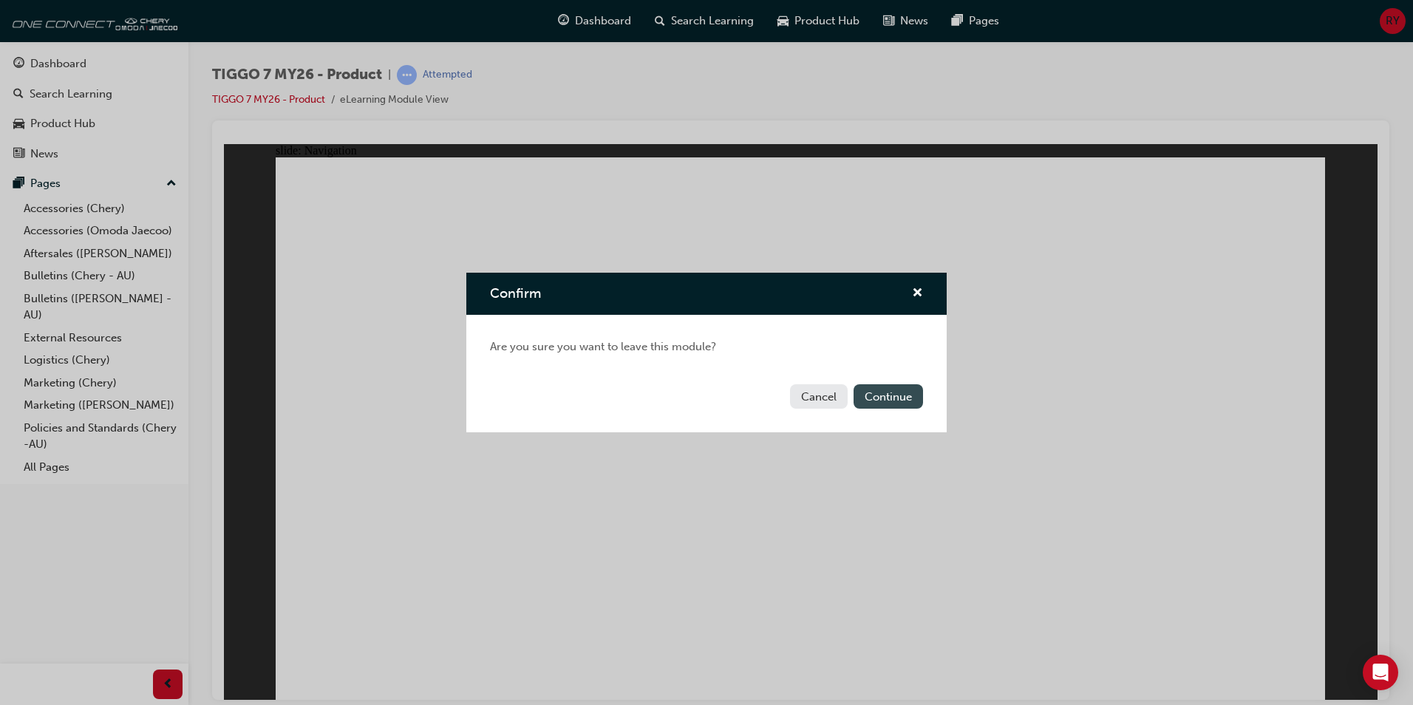 The image size is (1413, 705). Describe the element at coordinates (917, 294) in the screenshot. I see `span: cross-icon` at that location.